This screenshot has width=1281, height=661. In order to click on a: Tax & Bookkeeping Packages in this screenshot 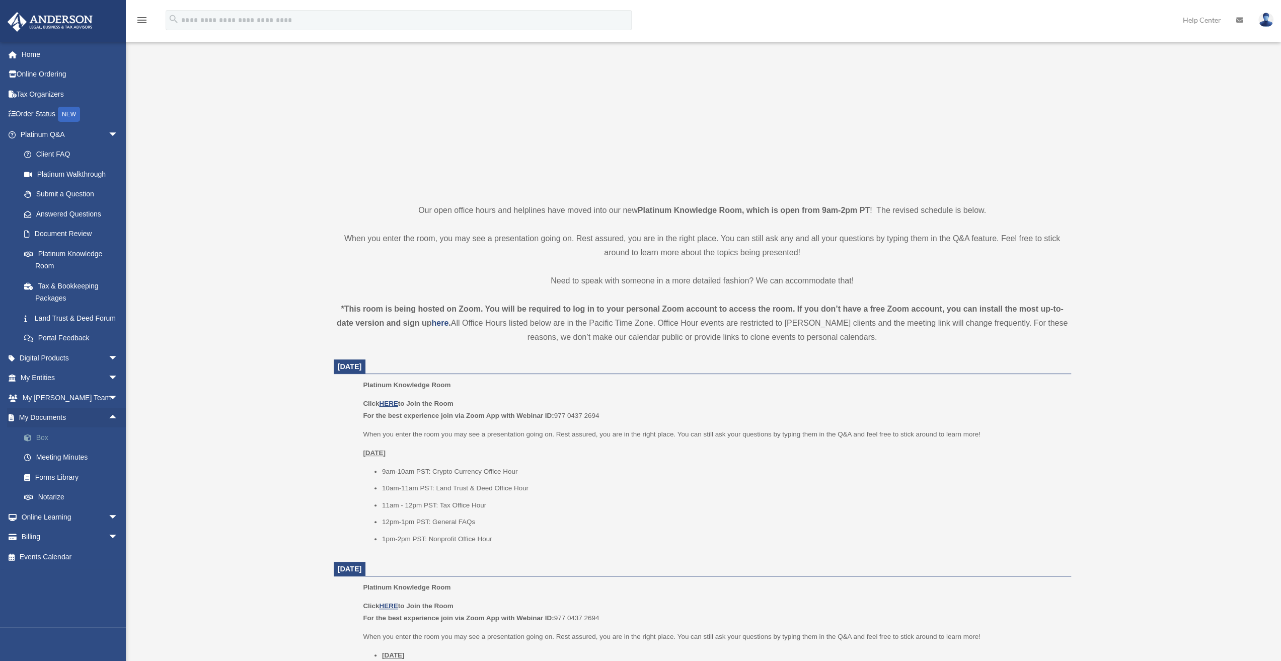, I will do `click(74, 292)`.